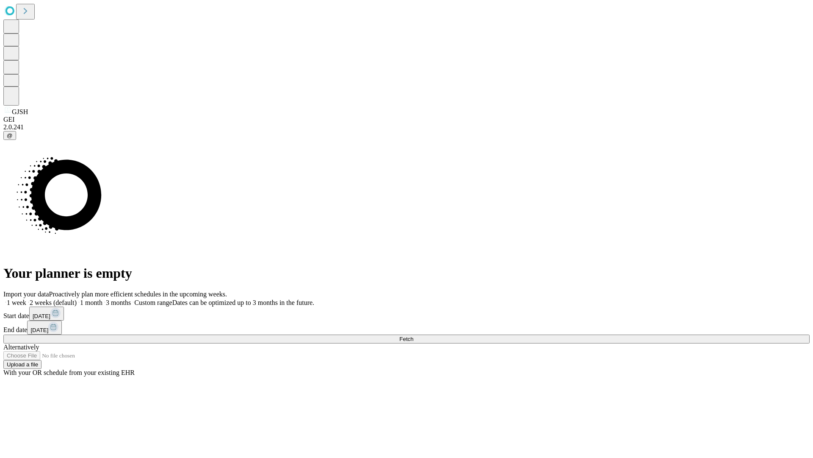 This screenshot has height=458, width=813. I want to click on div: 2.0.241, so click(407, 127).